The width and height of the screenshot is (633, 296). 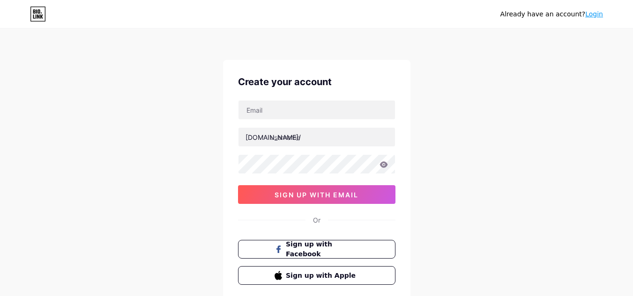 I want to click on div: Already have an account?, so click(x=551, y=14).